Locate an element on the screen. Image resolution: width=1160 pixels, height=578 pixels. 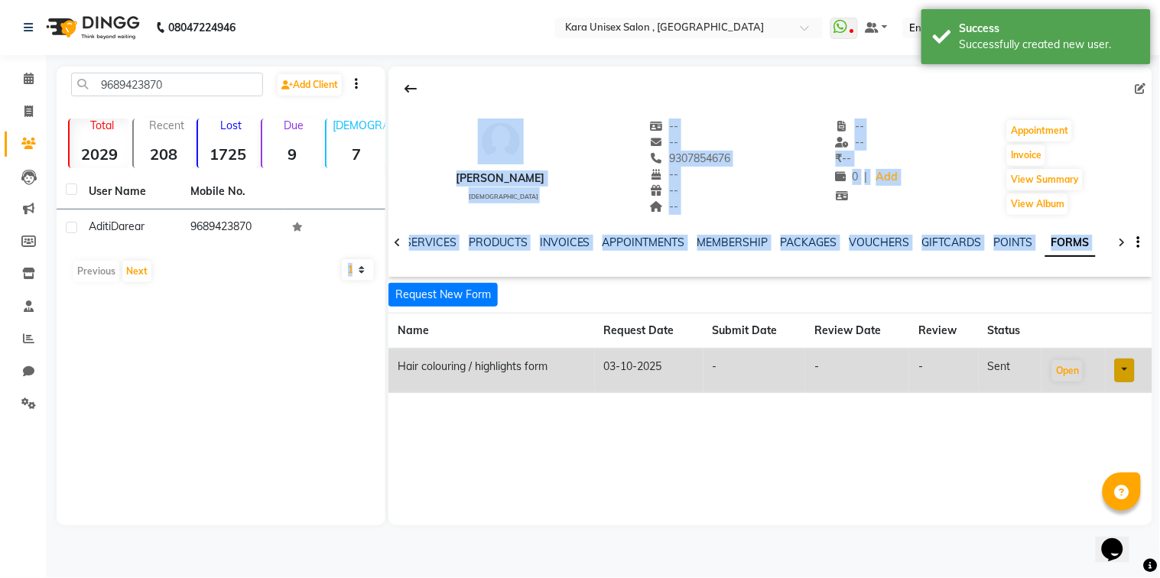
div: Successfully created new user. is located at coordinates (1049, 44).